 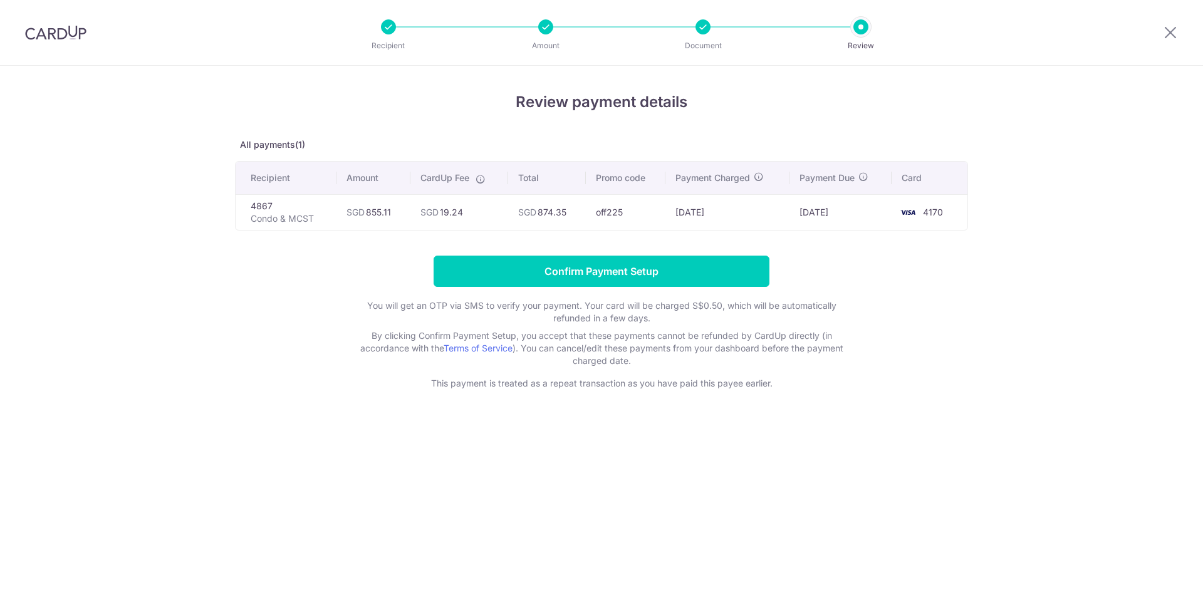 I want to click on p: All payments(1), so click(x=601, y=145).